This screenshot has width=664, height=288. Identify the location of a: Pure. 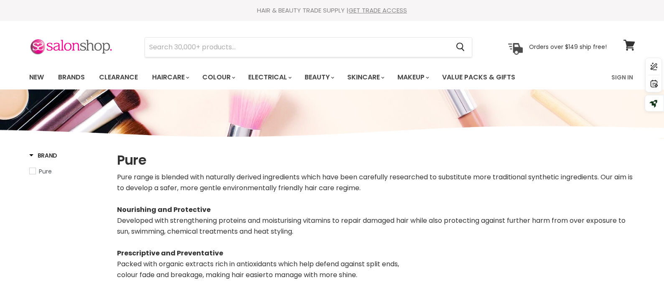
(68, 171).